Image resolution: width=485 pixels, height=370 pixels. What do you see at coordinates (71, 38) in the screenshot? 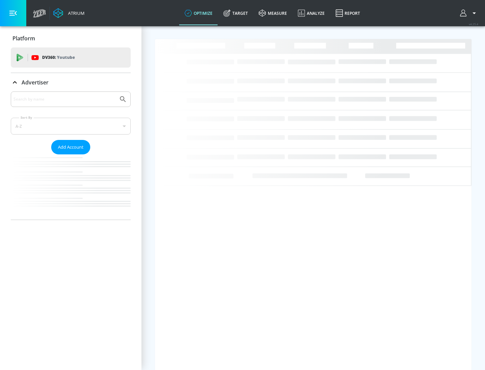
I see `div: Platform` at bounding box center [71, 38].